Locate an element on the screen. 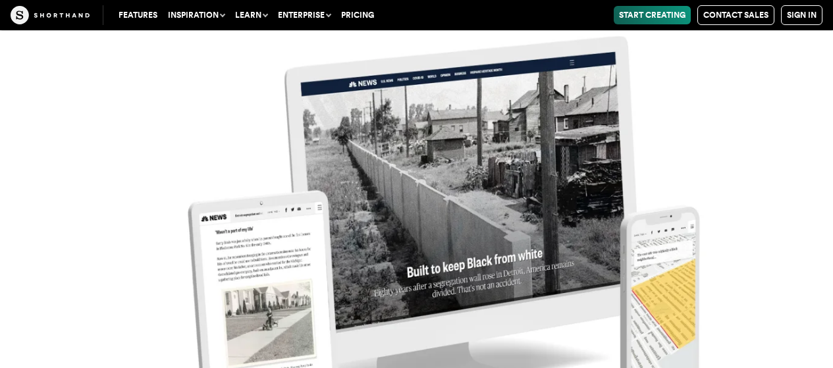  a: Features is located at coordinates (138, 15).